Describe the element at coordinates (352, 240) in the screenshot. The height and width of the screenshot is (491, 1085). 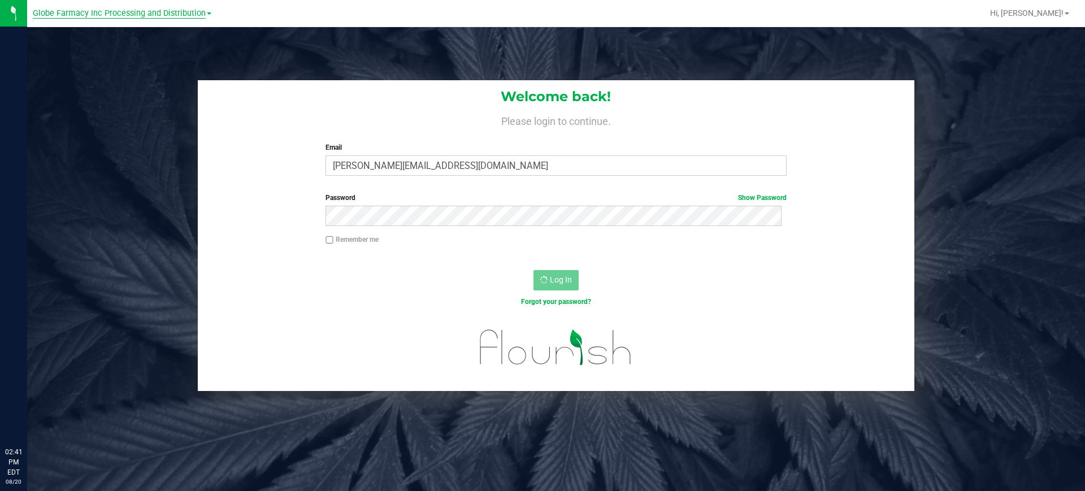
I see `label: Remember me` at that location.